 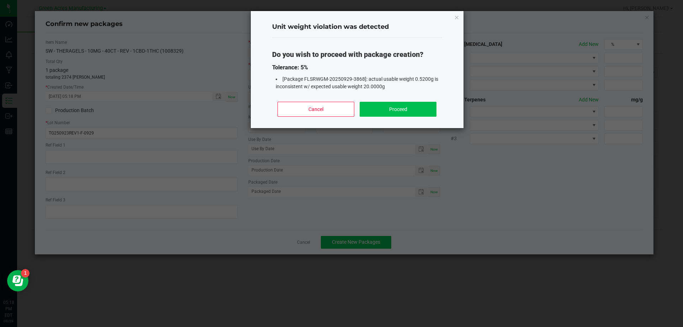 What do you see at coordinates (357, 54) in the screenshot?
I see `p: Do you wish to proceed with package creation?` at bounding box center [357, 54].